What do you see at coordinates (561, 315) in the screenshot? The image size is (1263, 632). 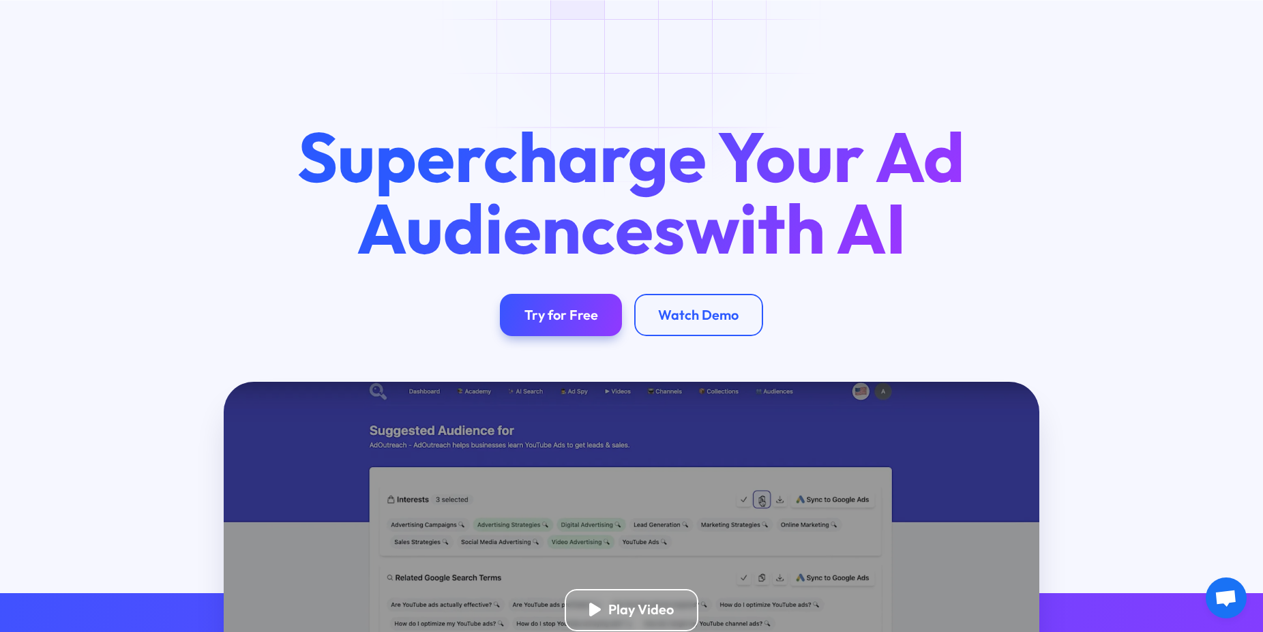 I see `a: Try for Free` at bounding box center [561, 315].